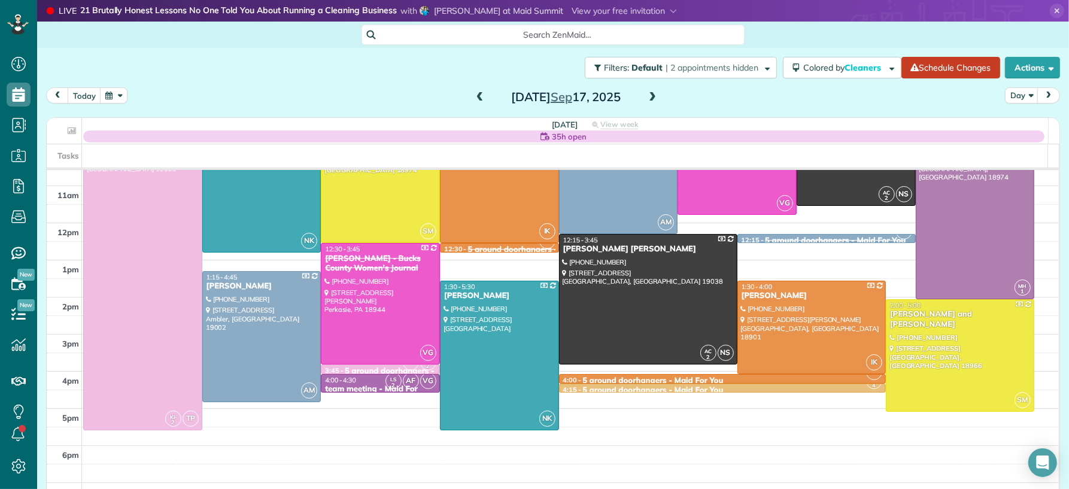  Describe the element at coordinates (238, 11) in the screenshot. I see `strong: 21 Brutally Honest Lessons No One Told You About Running a Cleaning Business` at that location.